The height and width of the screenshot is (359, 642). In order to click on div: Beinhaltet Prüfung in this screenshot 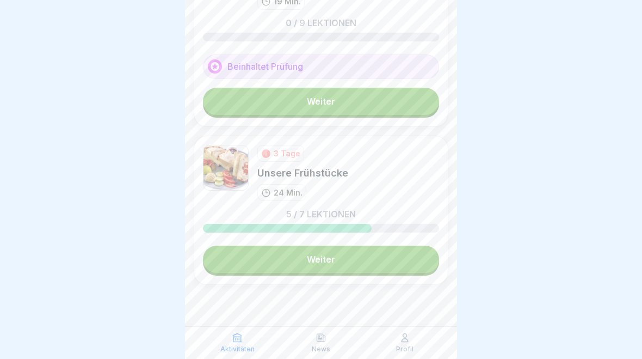, I will do `click(321, 66)`.